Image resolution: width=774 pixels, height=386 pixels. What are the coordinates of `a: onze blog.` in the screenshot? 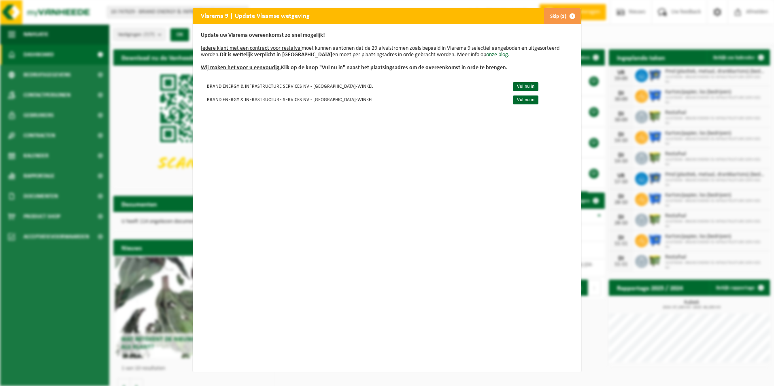 It's located at (498, 55).